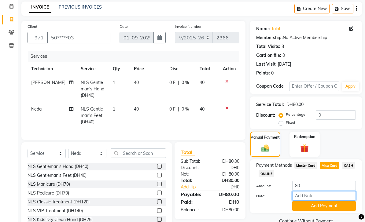  I want to click on div: Name:, so click(263, 29).